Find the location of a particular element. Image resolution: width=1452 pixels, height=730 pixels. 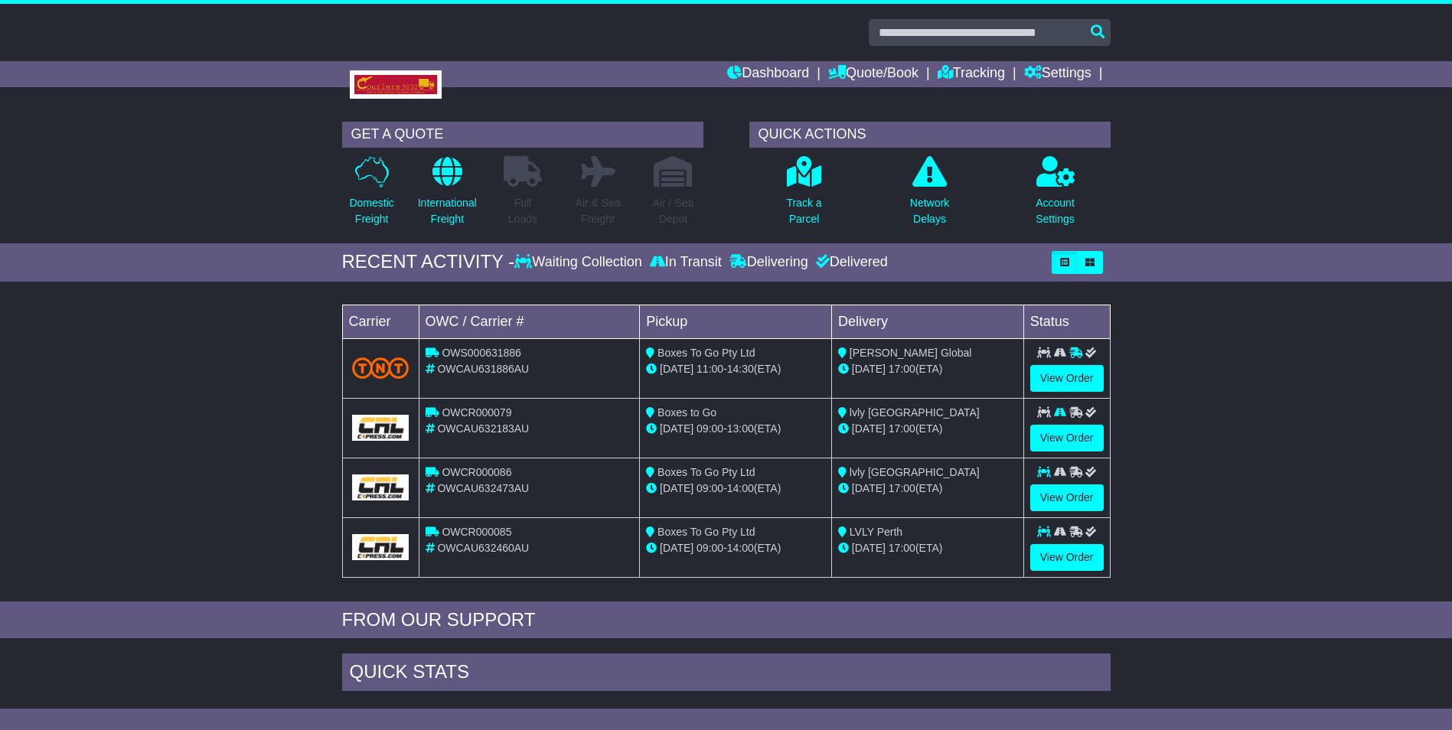

p: International Freight is located at coordinates (447, 211).